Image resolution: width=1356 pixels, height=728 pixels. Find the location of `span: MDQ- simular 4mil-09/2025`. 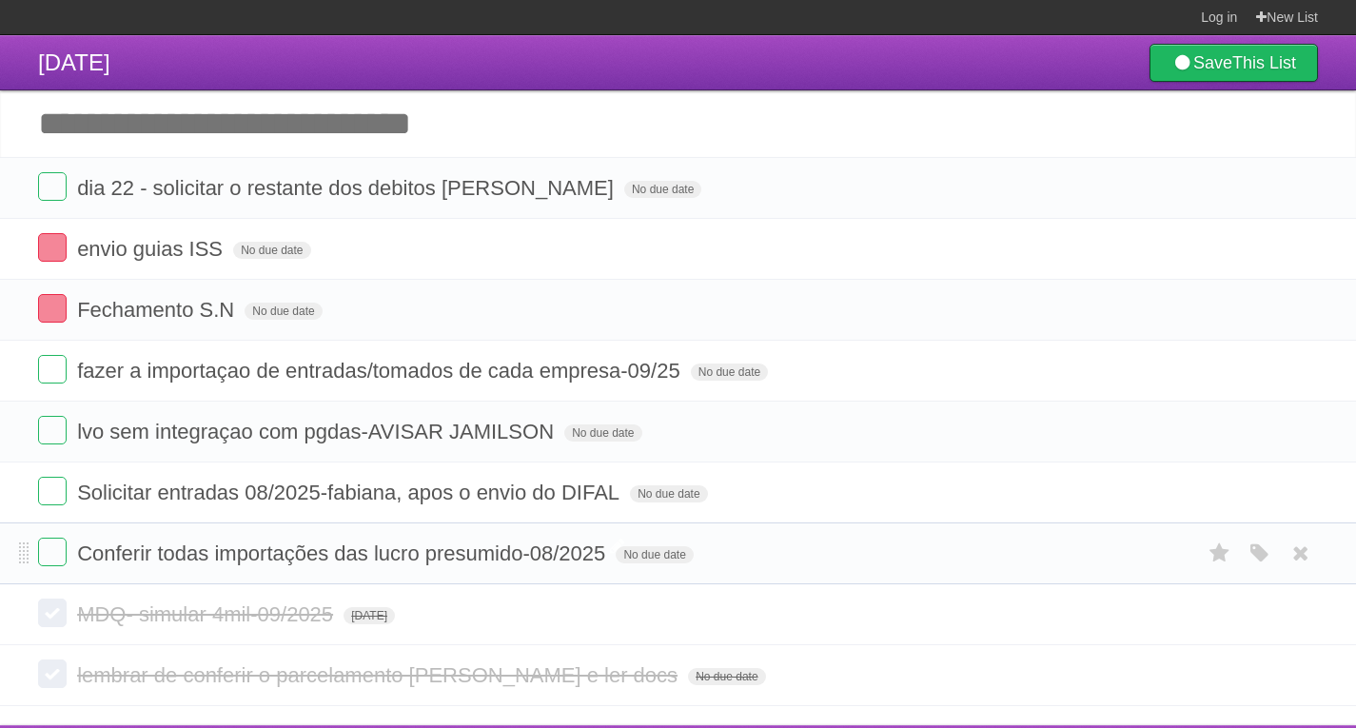

span: MDQ- simular 4mil-09/2025 is located at coordinates (207, 614).